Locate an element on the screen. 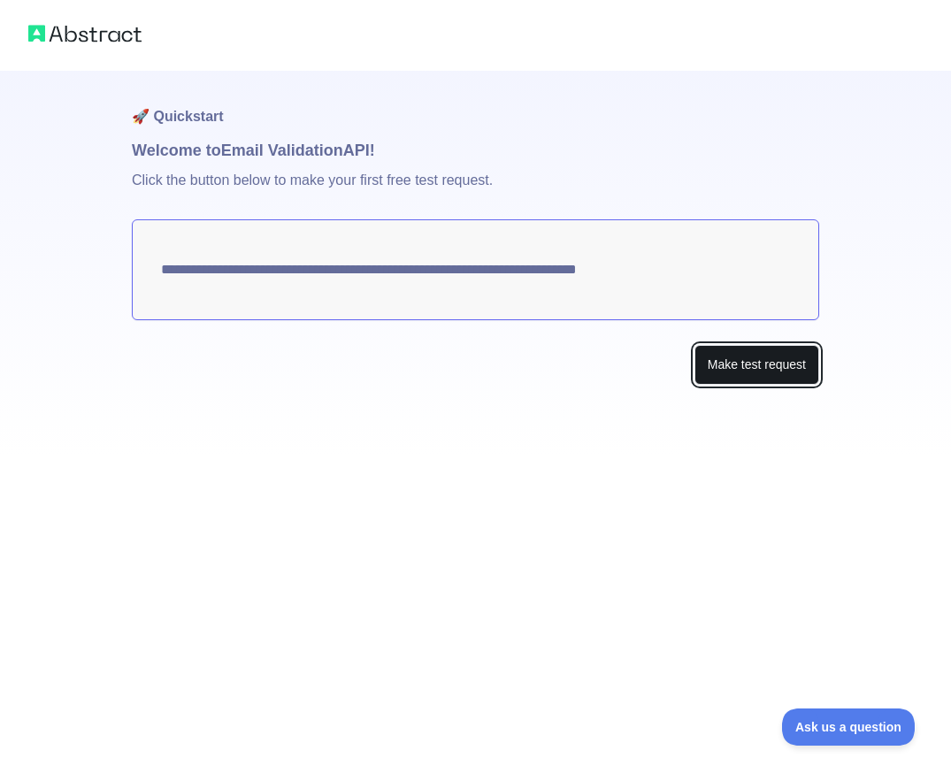 The image size is (951, 781). button: Make test request is located at coordinates (756, 364).